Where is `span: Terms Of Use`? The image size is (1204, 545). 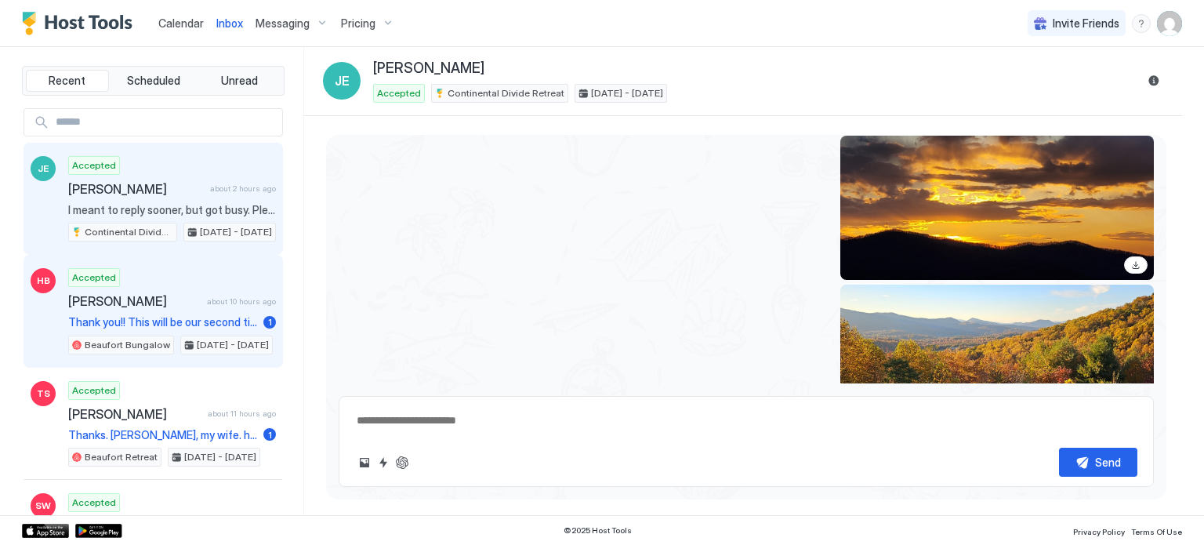
span: Terms Of Use is located at coordinates (1156, 531).